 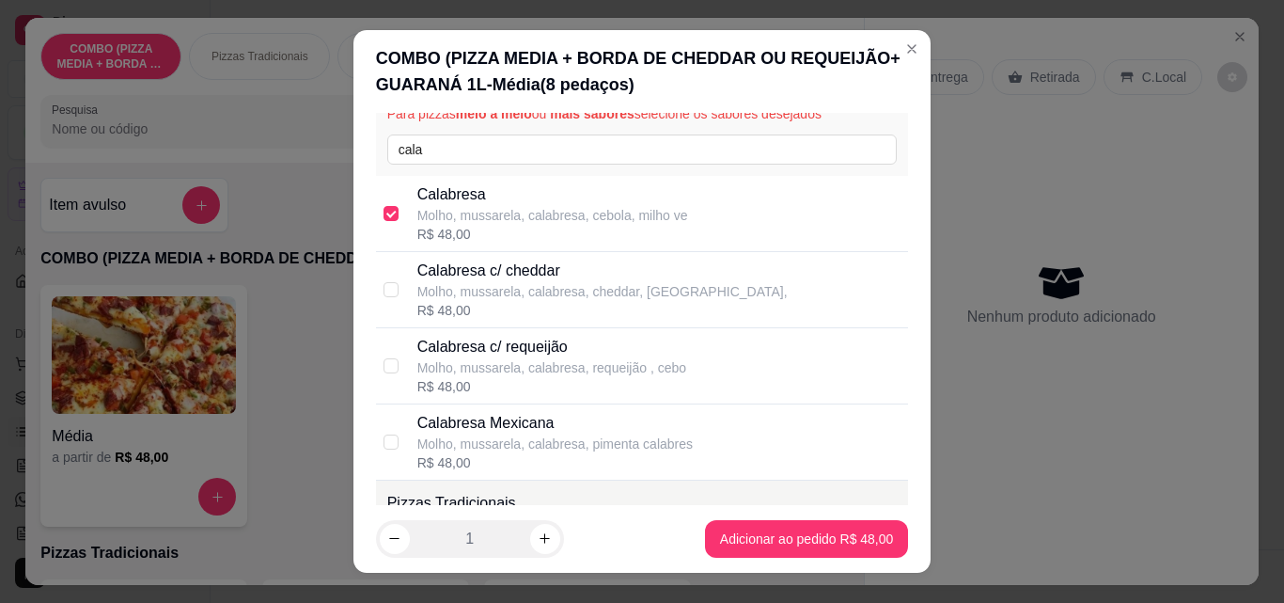 What do you see at coordinates (494, 114) in the screenshot?
I see `span: meio a meio` at bounding box center [494, 114].